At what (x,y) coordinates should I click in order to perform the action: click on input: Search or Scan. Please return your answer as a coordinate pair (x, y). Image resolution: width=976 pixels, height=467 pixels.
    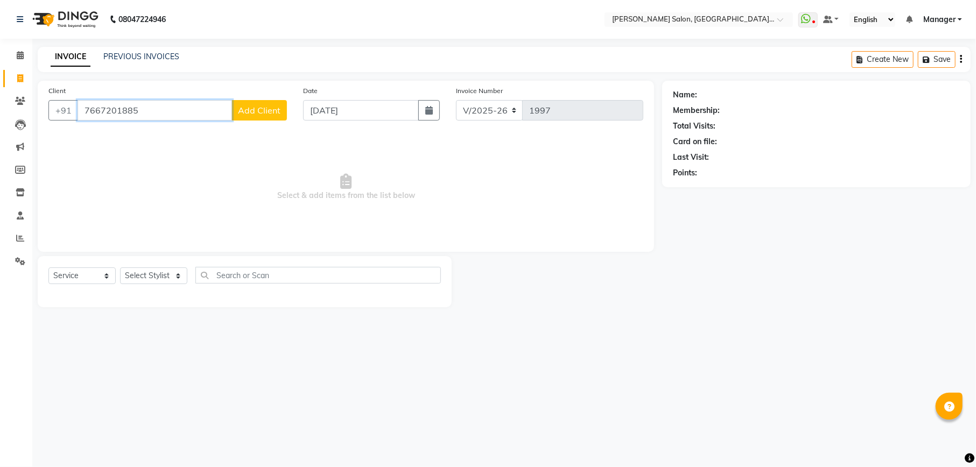
    Looking at the image, I should click on (318, 275).